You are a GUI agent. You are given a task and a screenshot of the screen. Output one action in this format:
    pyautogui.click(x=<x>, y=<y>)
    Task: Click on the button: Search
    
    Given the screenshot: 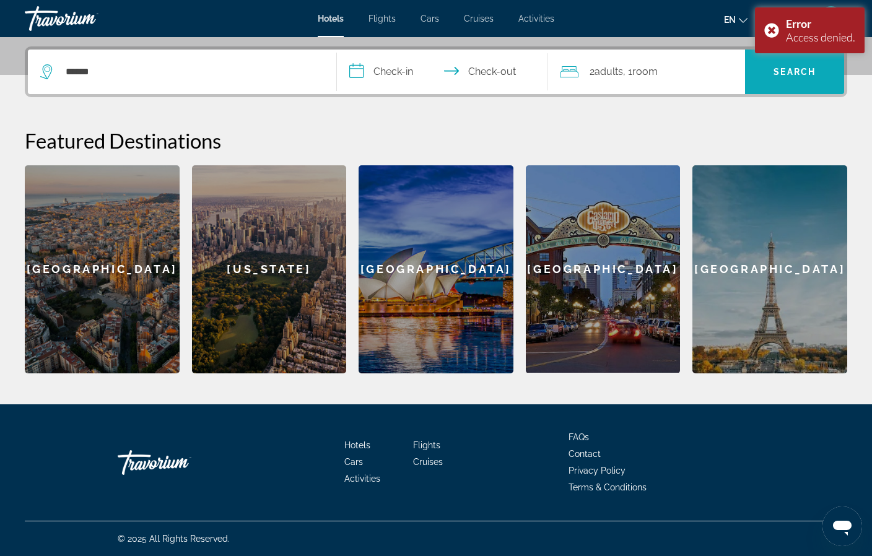 What is the action you would take?
    pyautogui.click(x=794, y=72)
    